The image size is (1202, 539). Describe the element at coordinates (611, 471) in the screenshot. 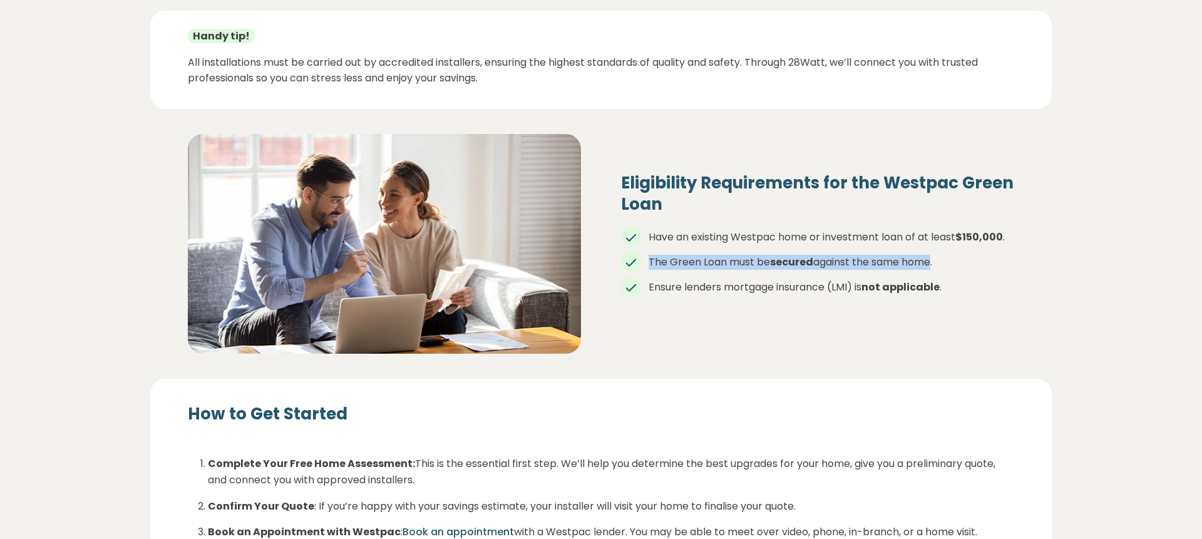

I see `p: This is the essential first step. We’ll help you determine the best upgrades for your home, give ...` at that location.